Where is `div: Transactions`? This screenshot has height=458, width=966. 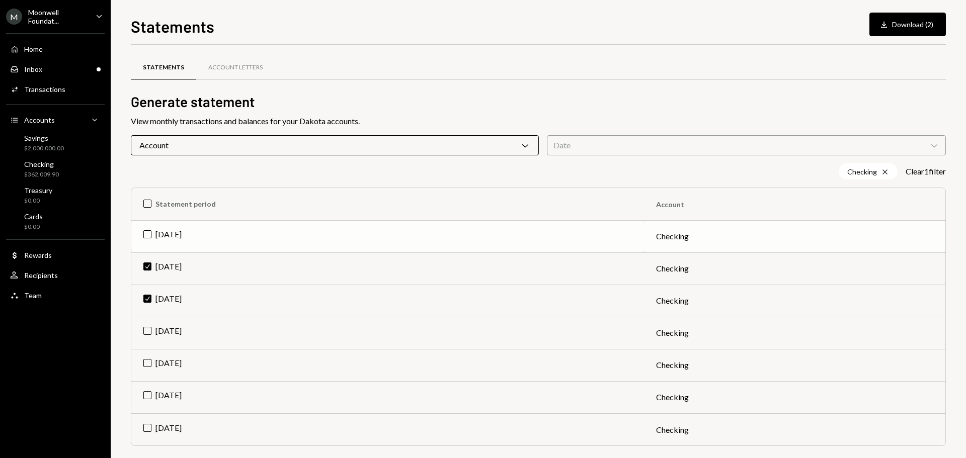
div: Transactions is located at coordinates (45, 89).